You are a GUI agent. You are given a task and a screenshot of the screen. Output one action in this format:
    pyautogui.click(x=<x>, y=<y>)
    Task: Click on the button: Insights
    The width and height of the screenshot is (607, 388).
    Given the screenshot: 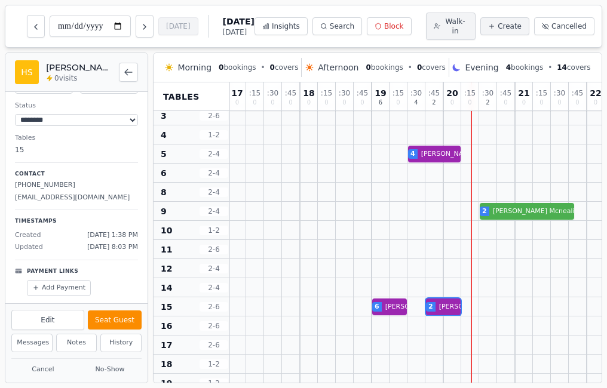 What is the action you would take?
    pyautogui.click(x=281, y=26)
    